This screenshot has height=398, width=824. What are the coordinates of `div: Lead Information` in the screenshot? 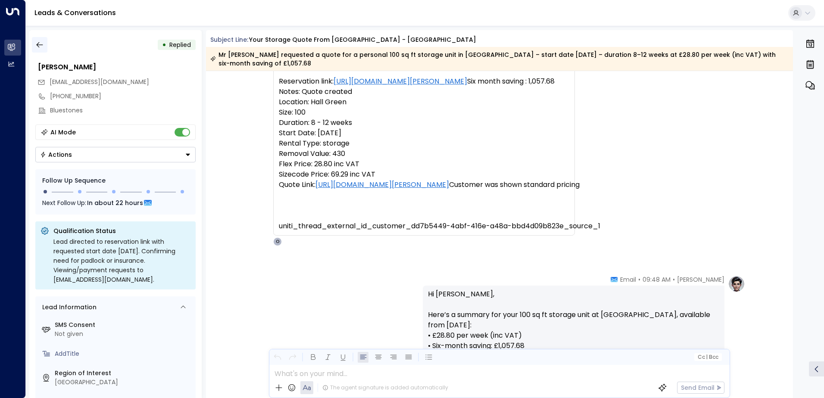 It's located at (68, 307).